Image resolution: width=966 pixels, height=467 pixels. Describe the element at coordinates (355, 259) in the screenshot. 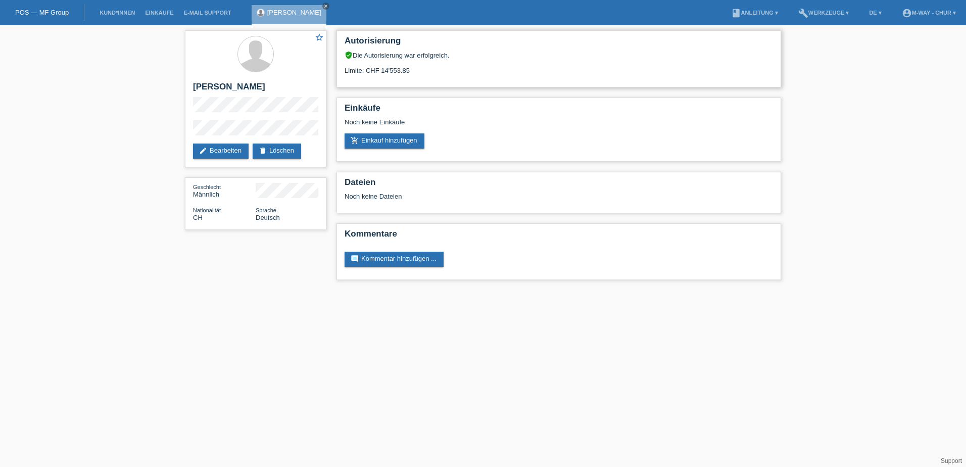

I see `i: comment` at that location.